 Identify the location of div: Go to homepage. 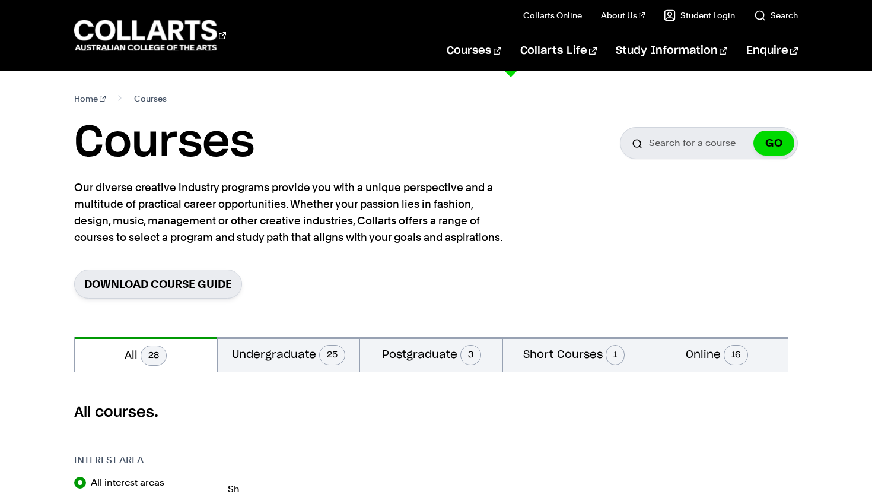
(150, 35).